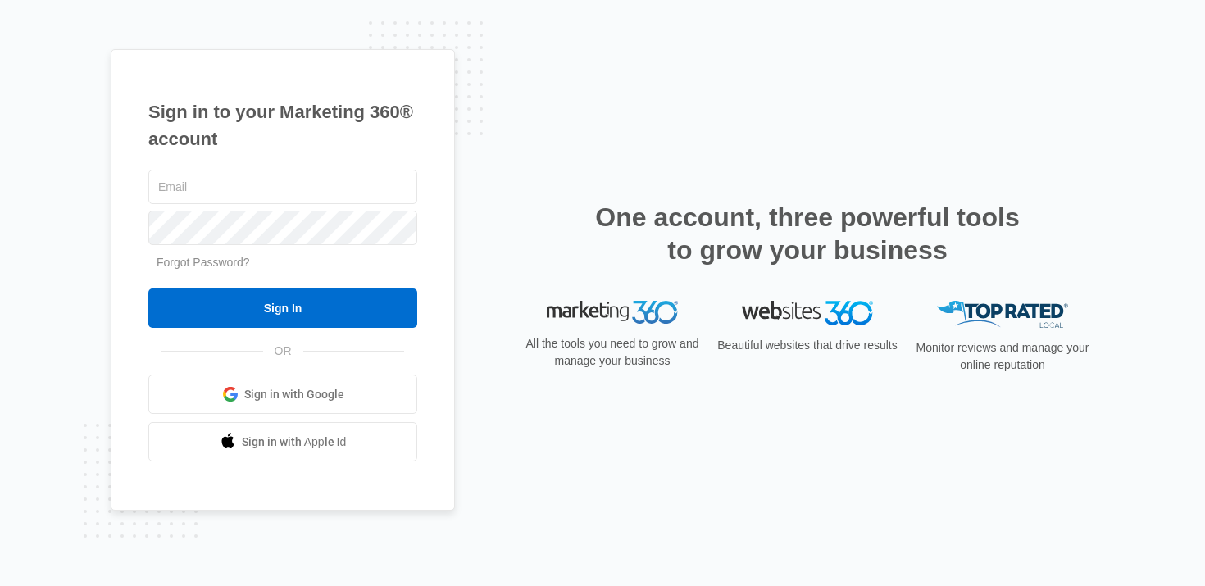  Describe the element at coordinates (283, 351) in the screenshot. I see `span: OR` at that location.